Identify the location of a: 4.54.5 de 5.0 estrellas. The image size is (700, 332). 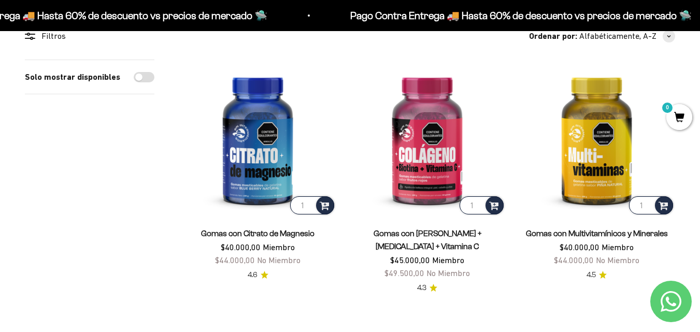
(596, 275).